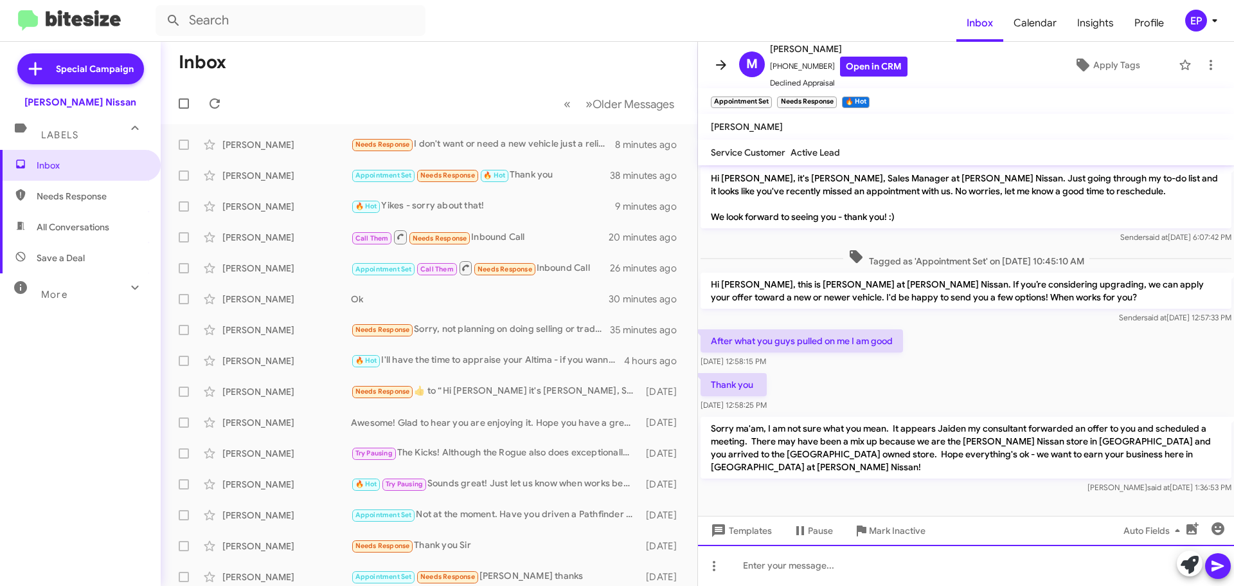 The image size is (1234, 586). I want to click on div: EP, so click(1196, 21).